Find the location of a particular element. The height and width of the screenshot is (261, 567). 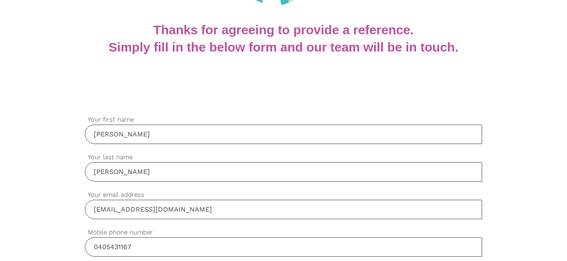

b: Simply fill in the below form and our team will be in touch. is located at coordinates (283, 47).